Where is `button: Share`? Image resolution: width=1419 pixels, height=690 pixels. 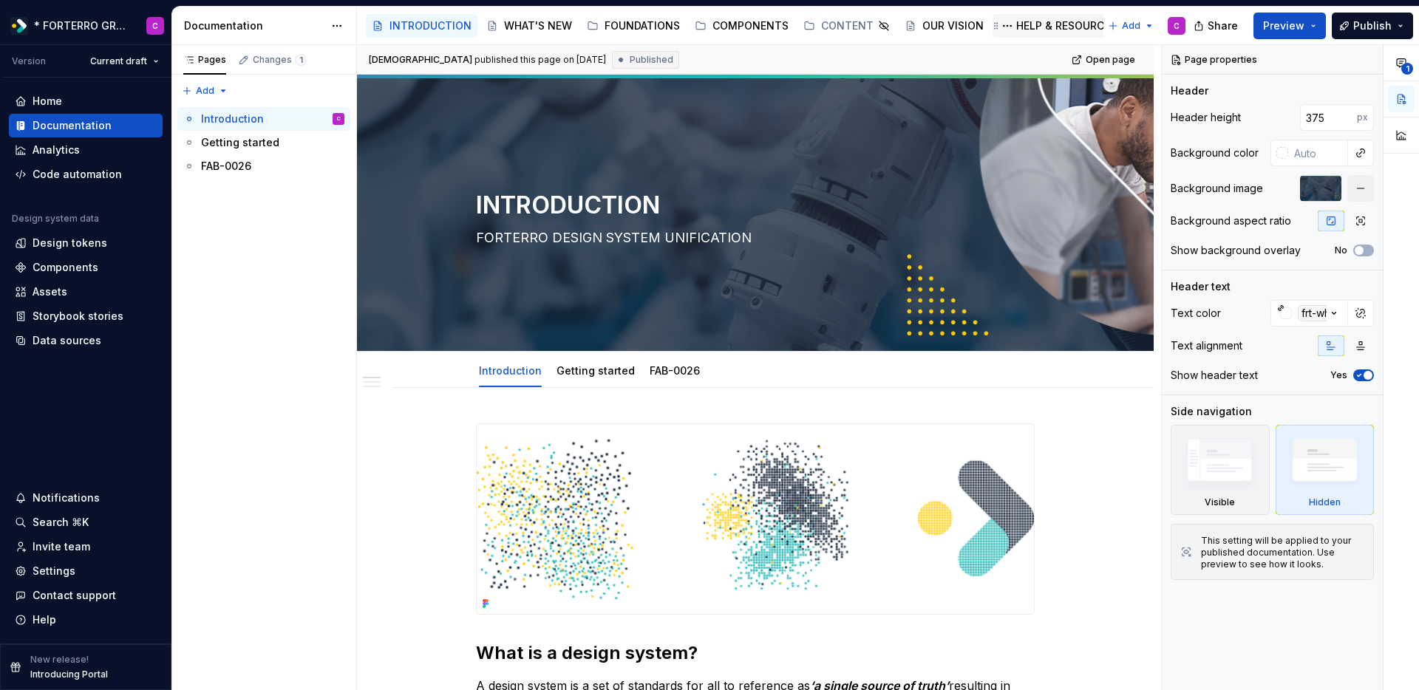 button: Share is located at coordinates (1216, 26).